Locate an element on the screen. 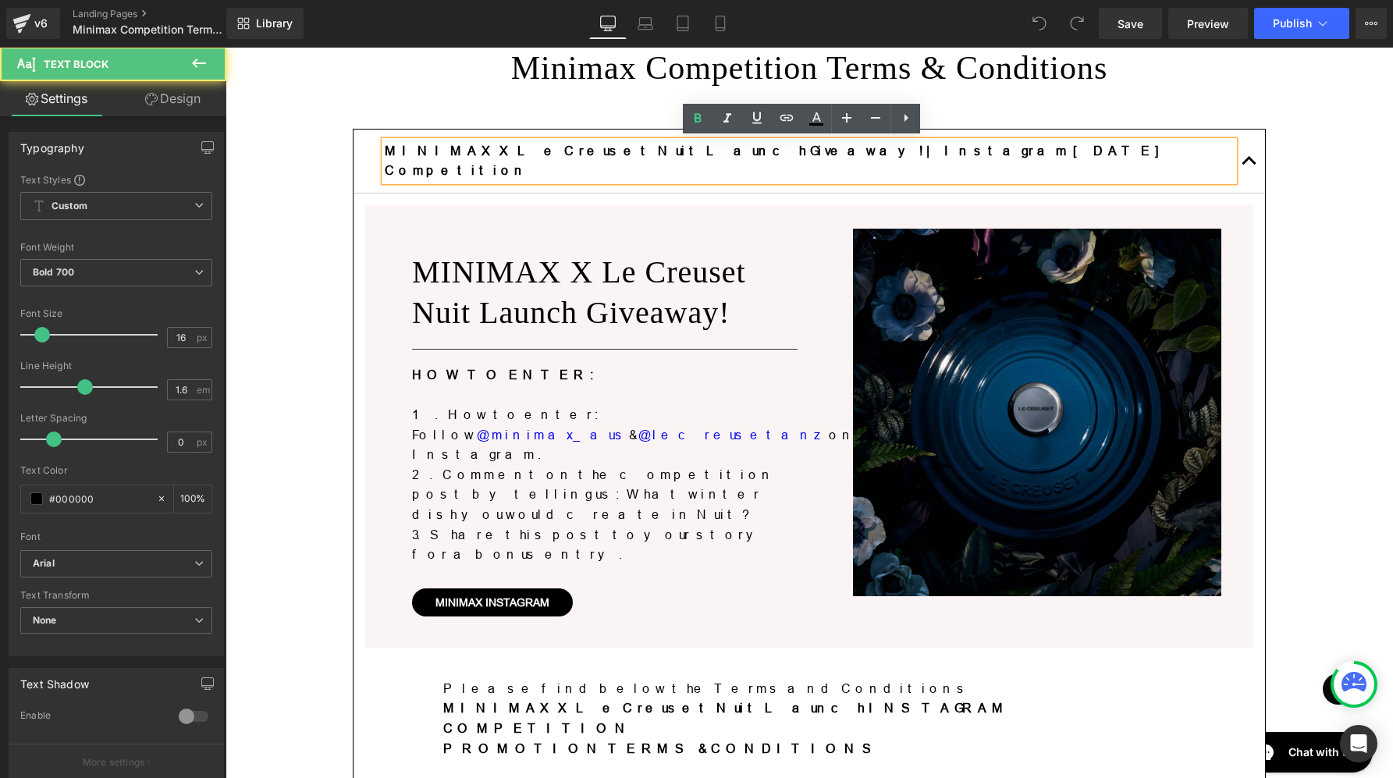  p: More settings is located at coordinates (114, 762).